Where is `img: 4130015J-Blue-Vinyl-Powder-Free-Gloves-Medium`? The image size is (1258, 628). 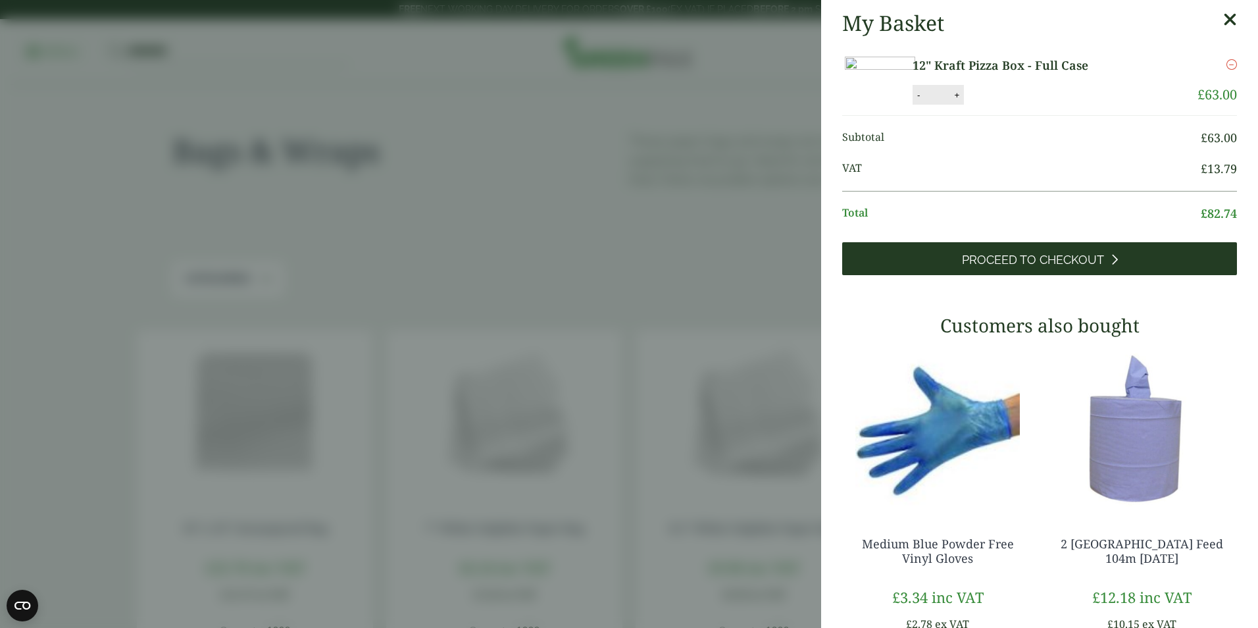
img: 4130015J-Blue-Vinyl-Powder-Free-Gloves-Medium is located at coordinates (938, 428).